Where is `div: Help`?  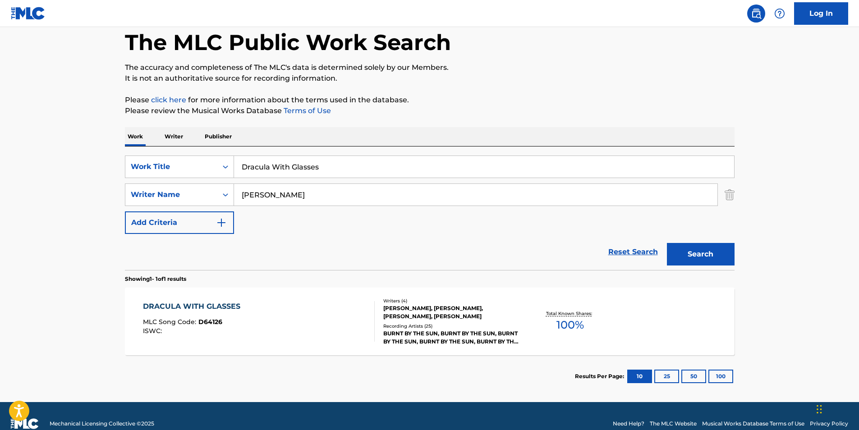 div: Help is located at coordinates (780, 14).